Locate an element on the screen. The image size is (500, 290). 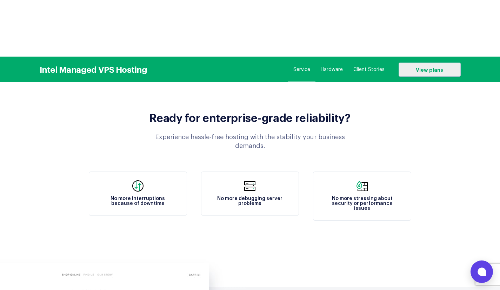
div: Experience hassle-free hosting with the stability your business demands. is located at coordinates (250, 141).